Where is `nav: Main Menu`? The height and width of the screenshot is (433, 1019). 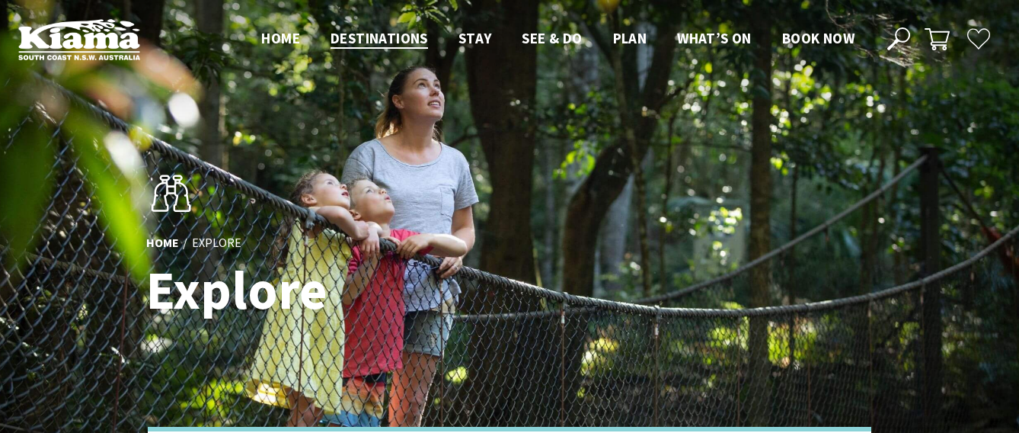 nav: Main Menu is located at coordinates (558, 39).